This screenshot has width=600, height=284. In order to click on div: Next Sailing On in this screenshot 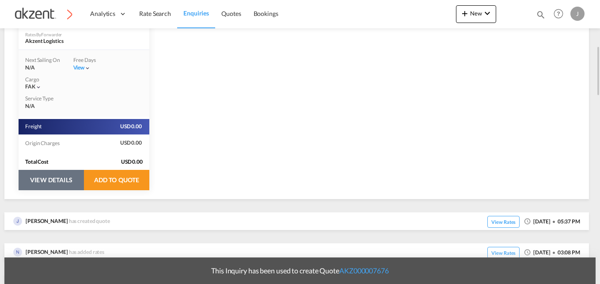, I will do `click(42, 60)`.